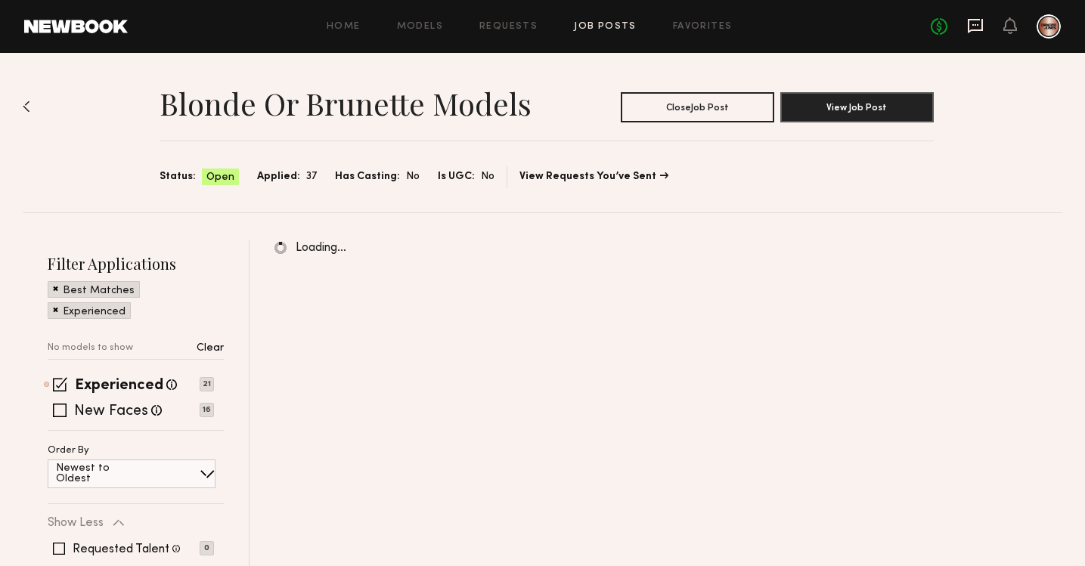  What do you see at coordinates (206, 410) in the screenshot?
I see `p: 16` at bounding box center [206, 410].